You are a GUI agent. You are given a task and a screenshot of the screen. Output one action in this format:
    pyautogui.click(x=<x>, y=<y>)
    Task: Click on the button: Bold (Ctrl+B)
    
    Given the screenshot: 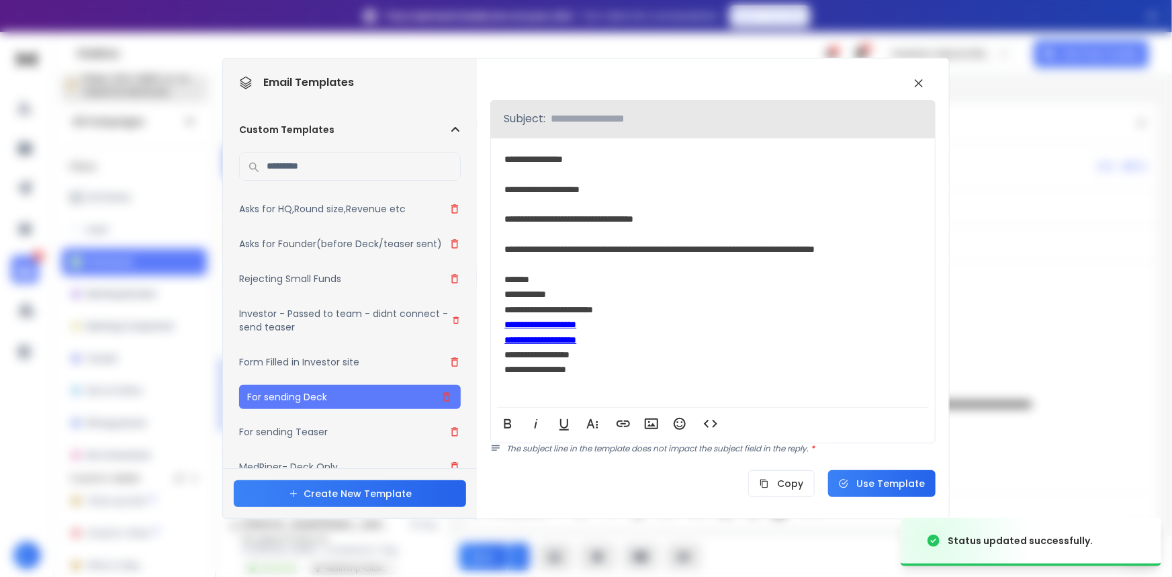 What is the action you would take?
    pyautogui.click(x=508, y=424)
    